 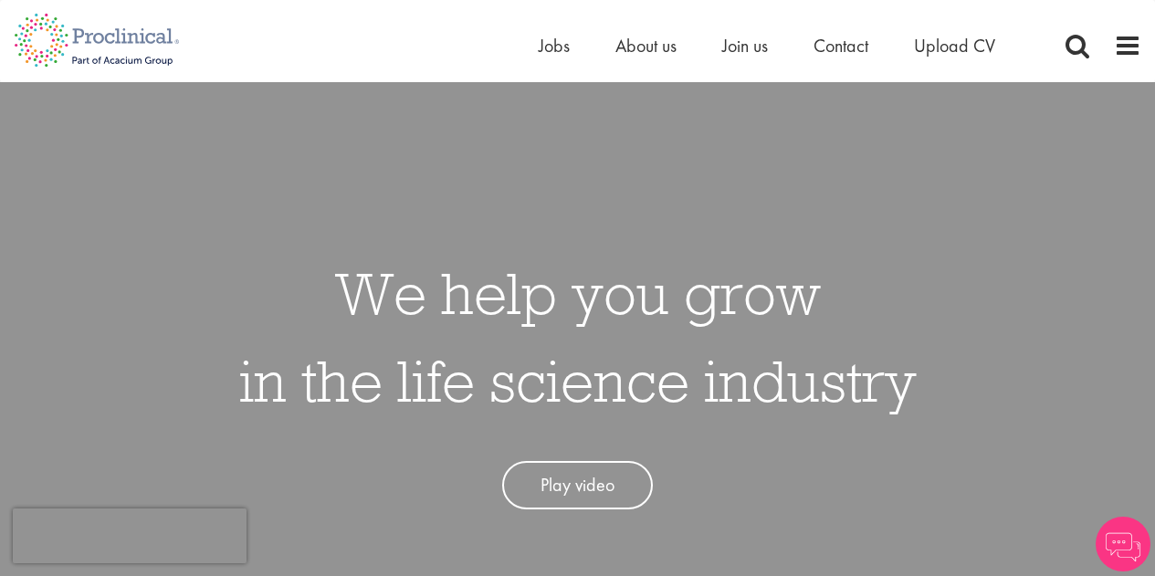 What do you see at coordinates (554, 46) in the screenshot?
I see `a: Jobs` at bounding box center [554, 46].